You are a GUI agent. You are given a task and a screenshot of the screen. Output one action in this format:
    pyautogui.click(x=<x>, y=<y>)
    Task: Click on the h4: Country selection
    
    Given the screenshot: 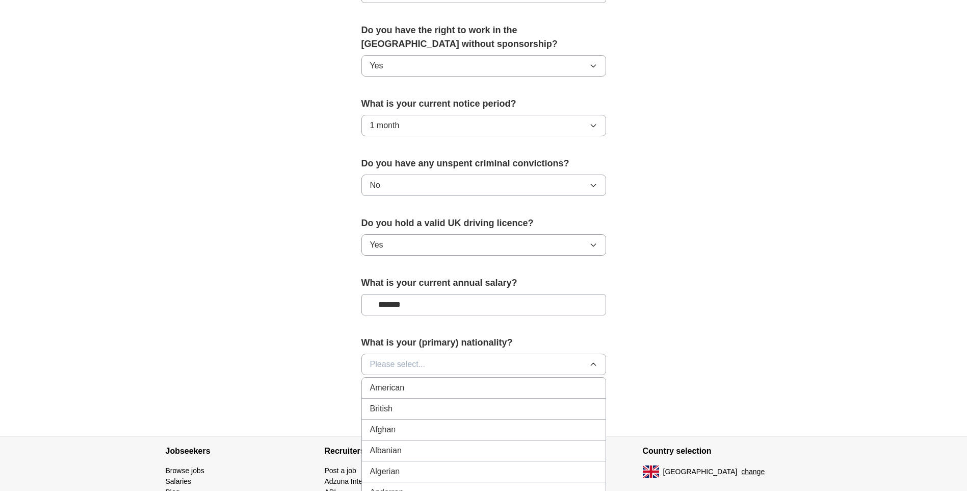 What is the action you would take?
    pyautogui.click(x=723, y=451)
    